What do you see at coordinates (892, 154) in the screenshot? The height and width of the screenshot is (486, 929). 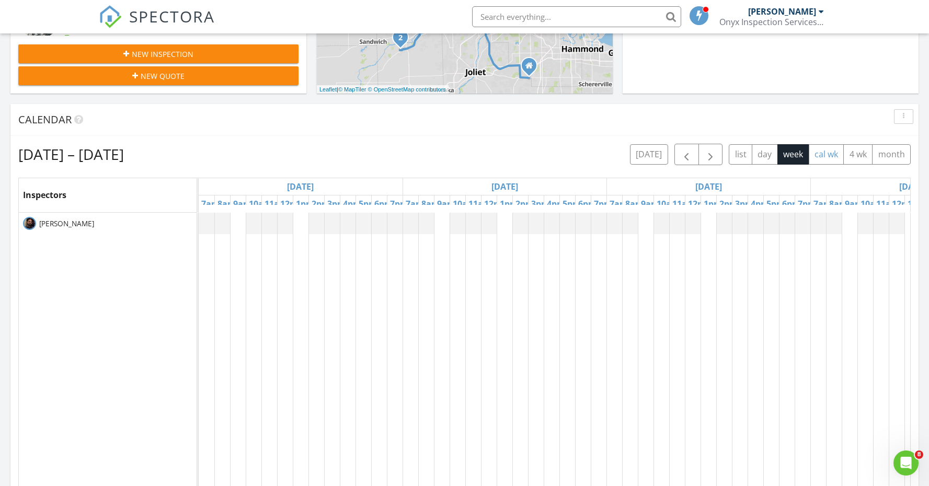 I see `button: month` at bounding box center [892, 154].